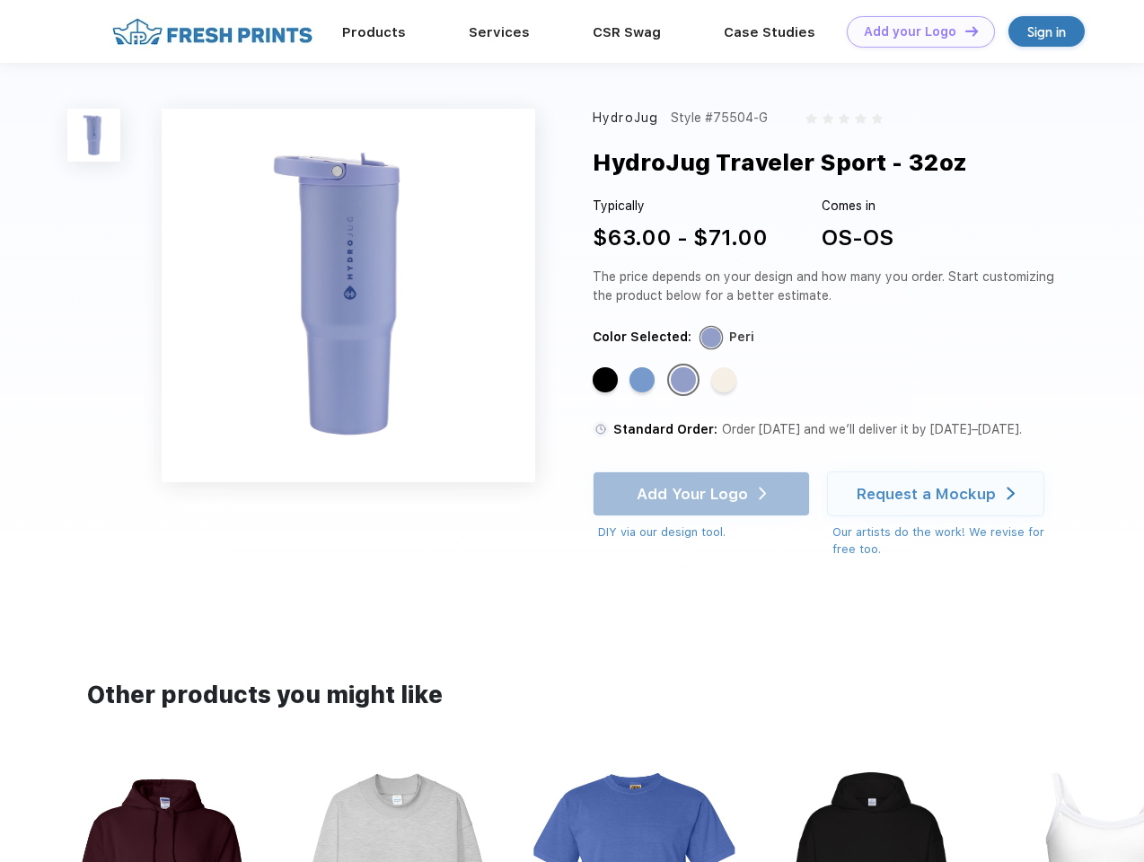 The image size is (1144, 862). I want to click on div: Comes in, so click(857, 206).